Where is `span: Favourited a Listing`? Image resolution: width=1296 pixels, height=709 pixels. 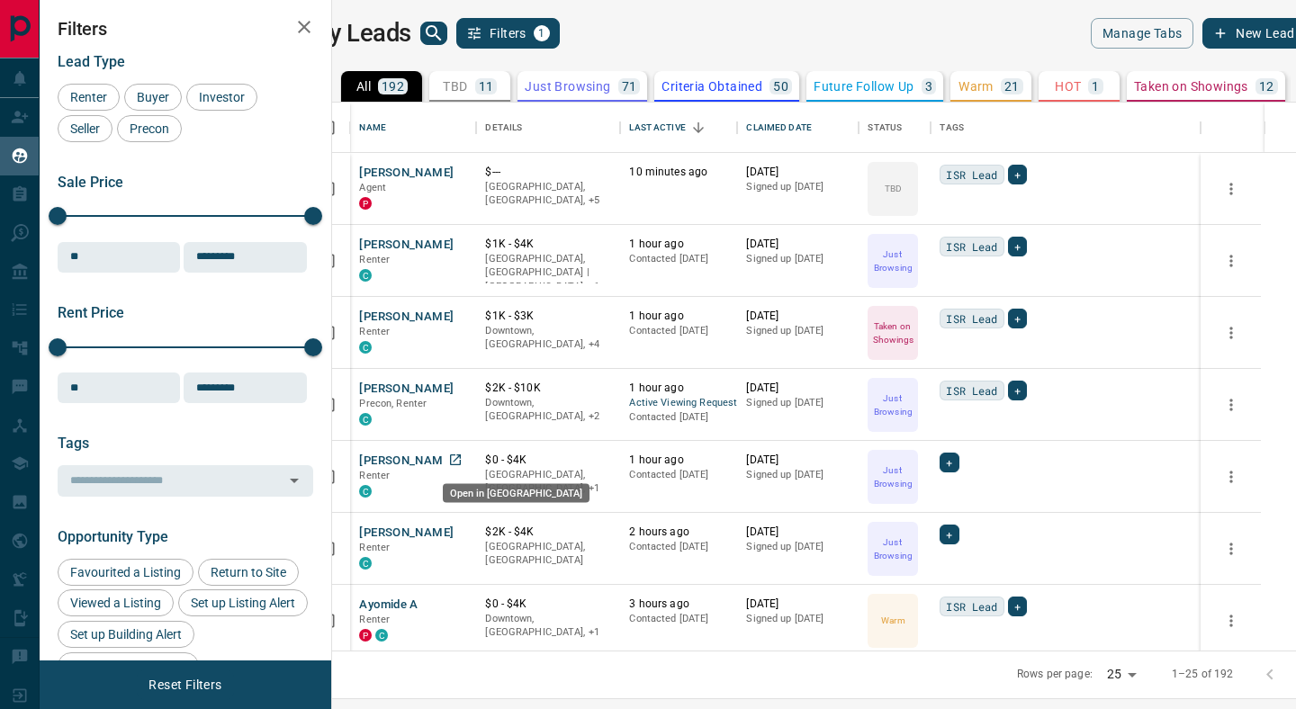 span: Favourited a Listing is located at coordinates (125, 572).